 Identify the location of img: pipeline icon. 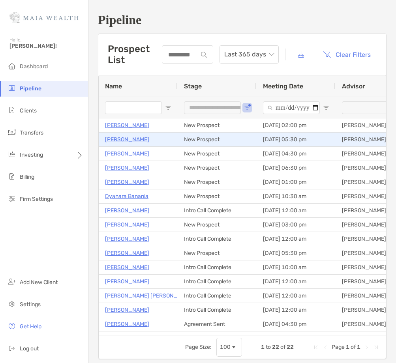
(12, 88).